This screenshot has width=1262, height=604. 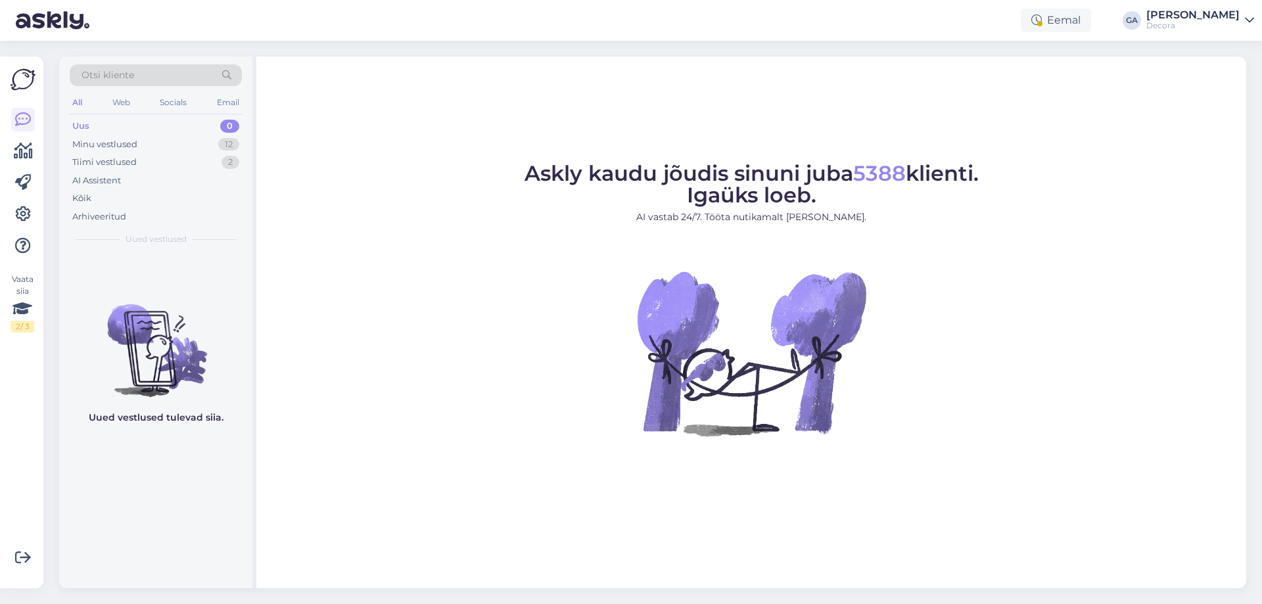 I want to click on div: Kõik, so click(x=82, y=199).